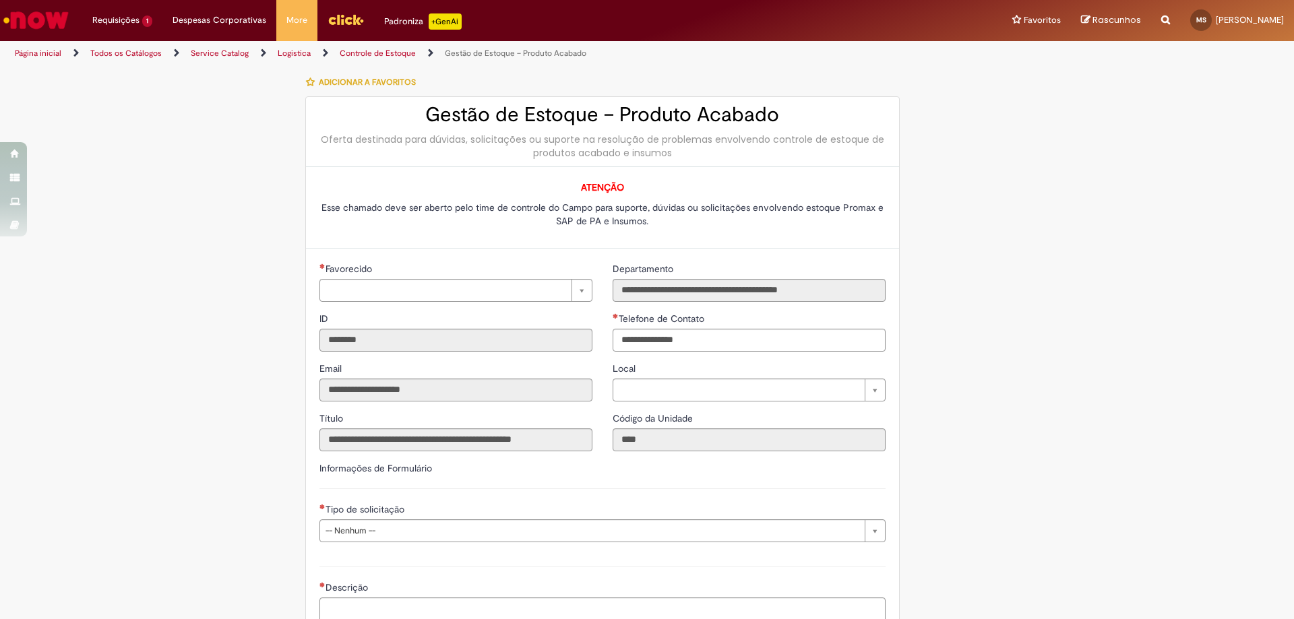 The width and height of the screenshot is (1294, 619). Describe the element at coordinates (592, 531) in the screenshot. I see `span: -- Nenhum --` at that location.